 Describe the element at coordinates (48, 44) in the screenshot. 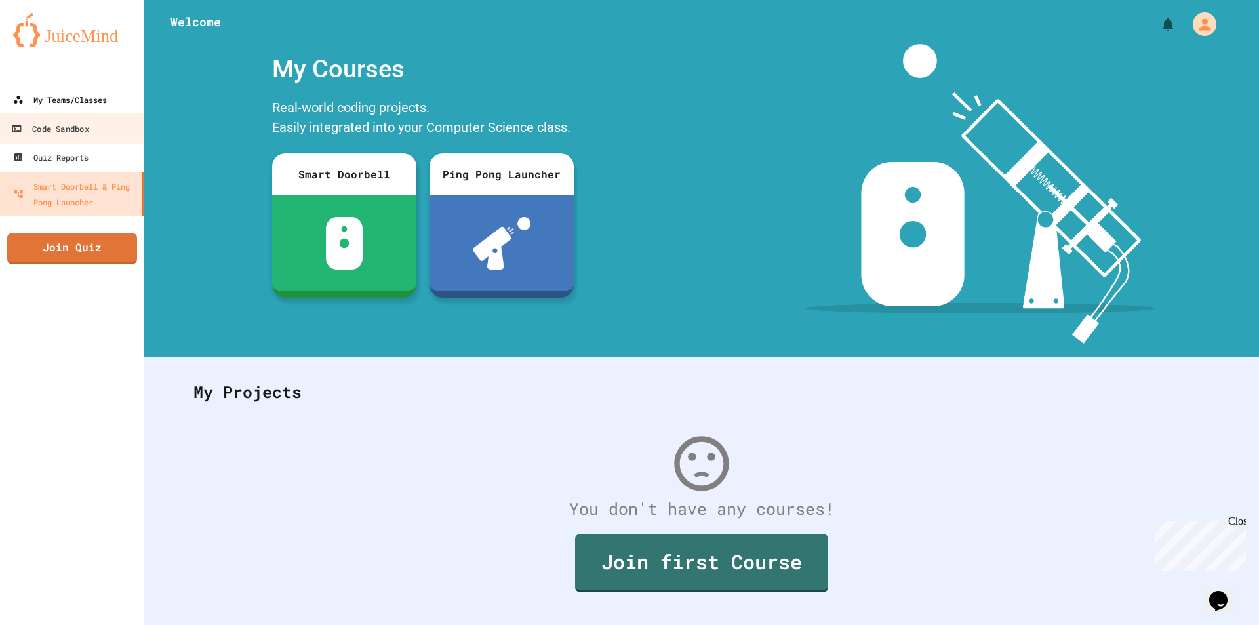

I see `div: Chat with us now!Close` at that location.